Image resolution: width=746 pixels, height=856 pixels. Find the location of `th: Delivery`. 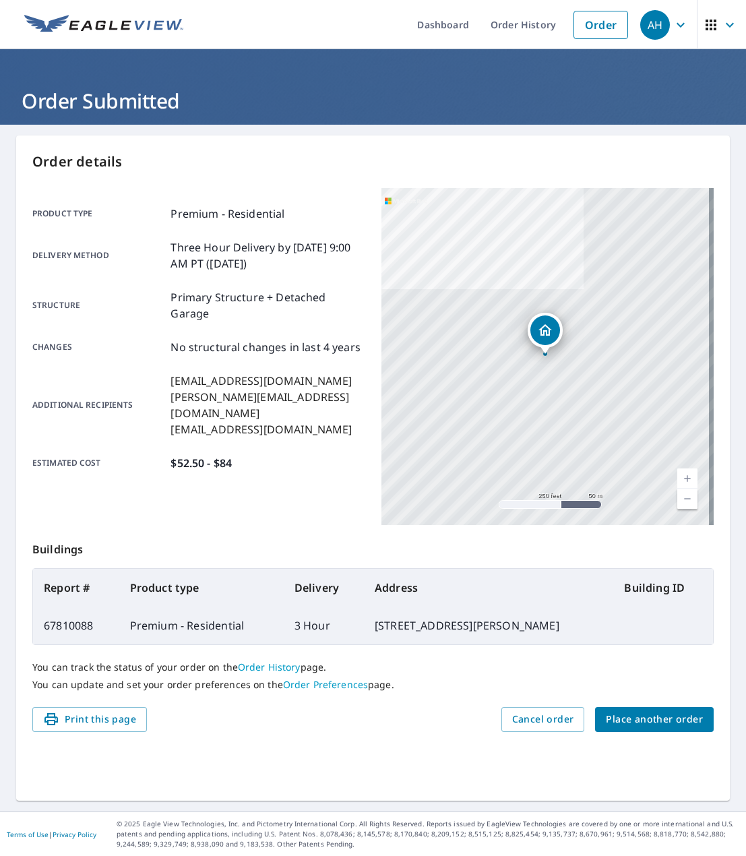

th: Delivery is located at coordinates (323, 588).